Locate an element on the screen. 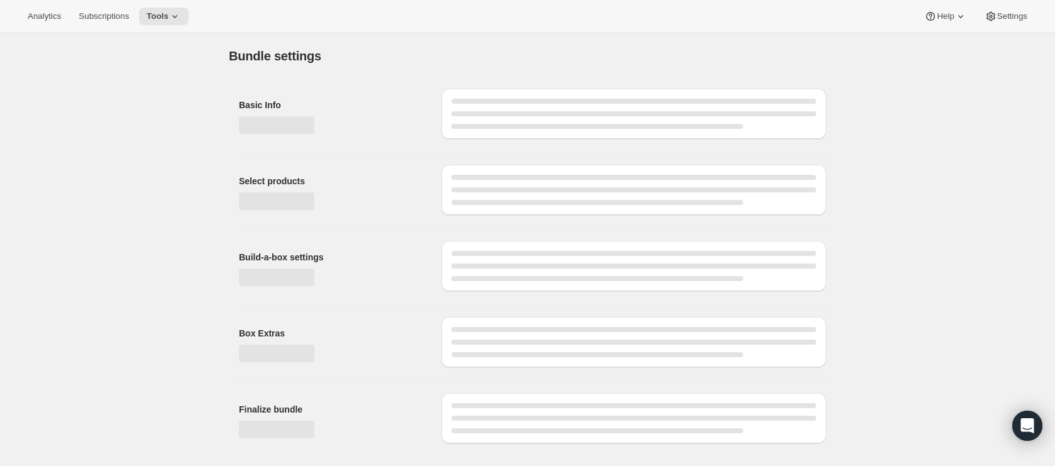 This screenshot has height=466, width=1055. button: Settings is located at coordinates (1006, 16).